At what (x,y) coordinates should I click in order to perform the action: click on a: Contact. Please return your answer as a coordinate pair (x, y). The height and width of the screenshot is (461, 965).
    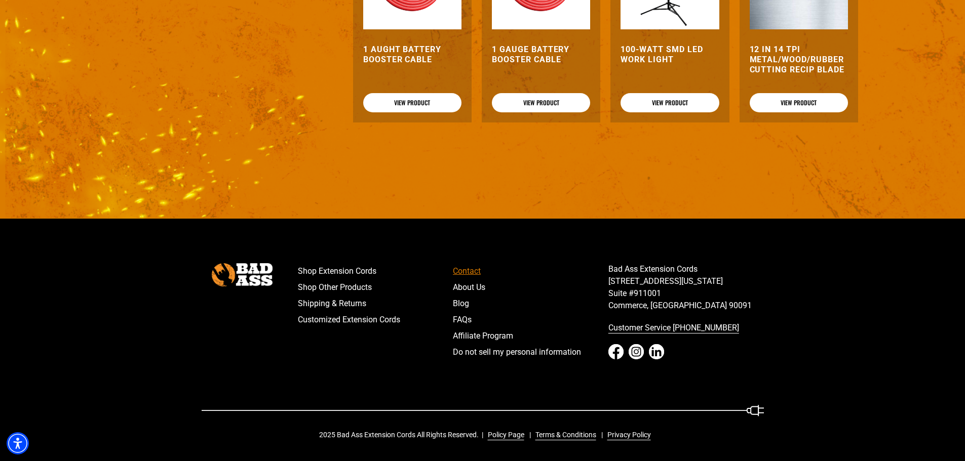
    Looking at the image, I should click on (530, 271).